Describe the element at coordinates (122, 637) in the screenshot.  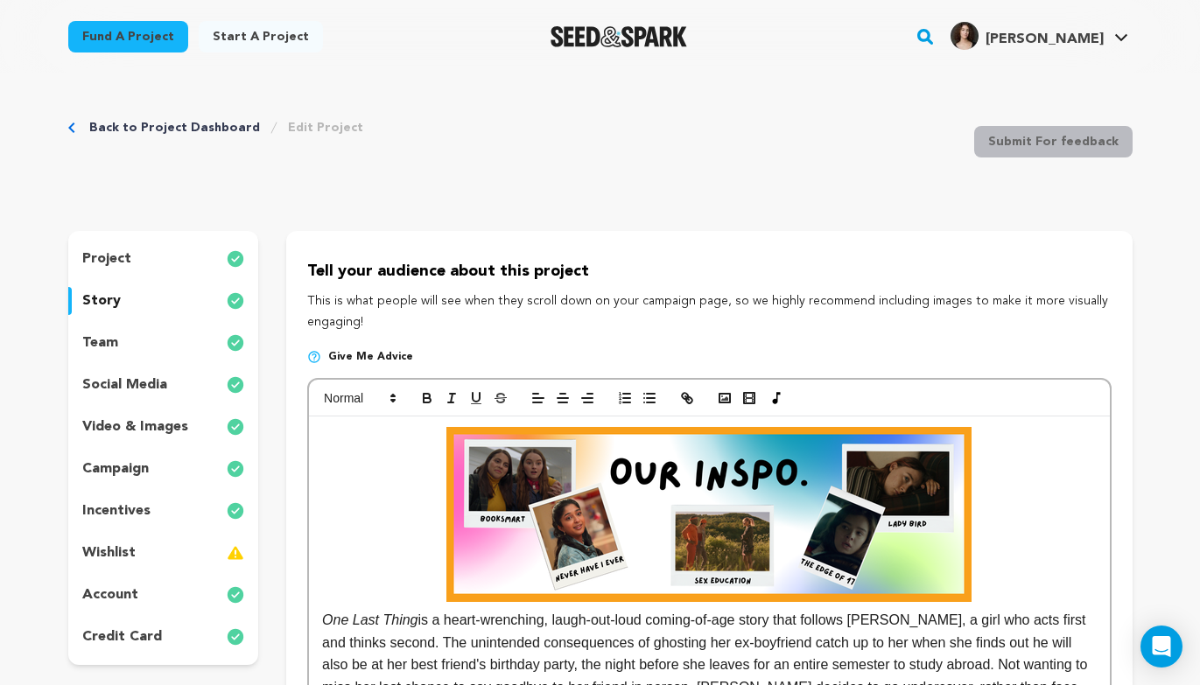
I see `p: credit card` at that location.